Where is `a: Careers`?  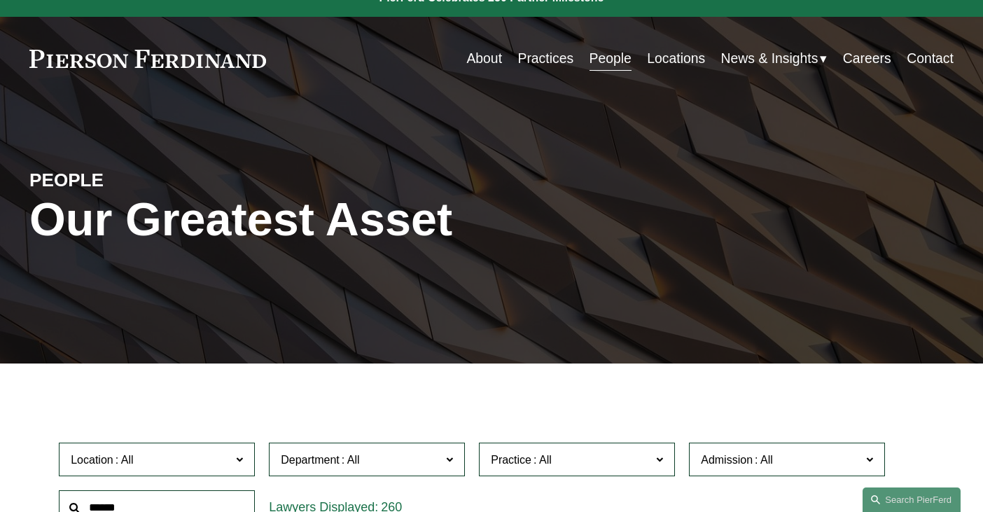
a: Careers is located at coordinates (867, 58).